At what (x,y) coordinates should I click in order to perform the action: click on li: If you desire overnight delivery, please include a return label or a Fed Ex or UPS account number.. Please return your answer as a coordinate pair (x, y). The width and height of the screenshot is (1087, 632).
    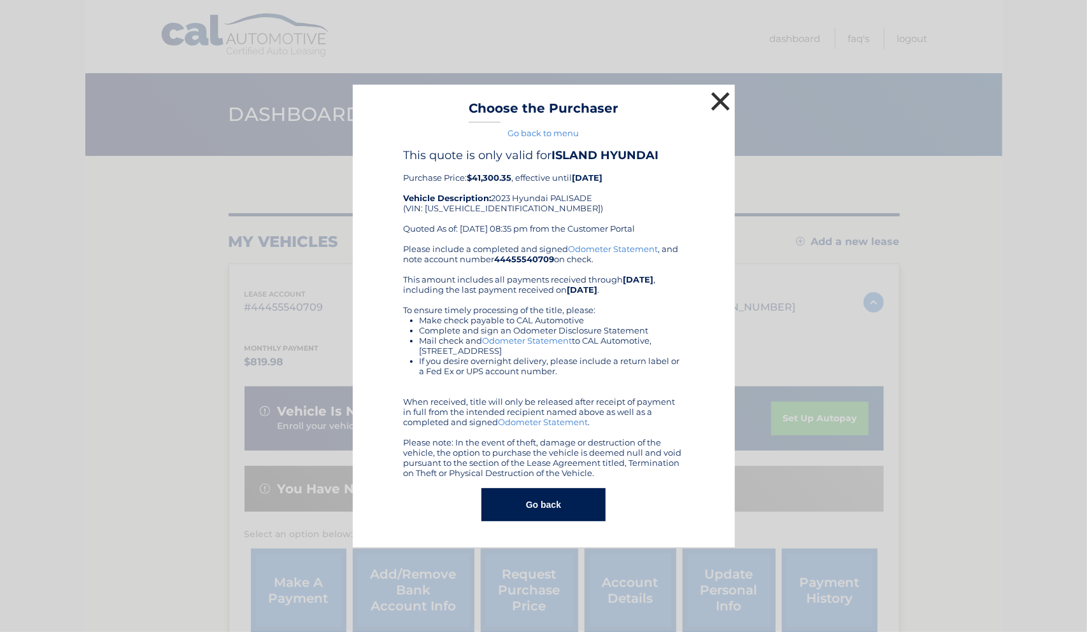
    Looking at the image, I should click on (551, 366).